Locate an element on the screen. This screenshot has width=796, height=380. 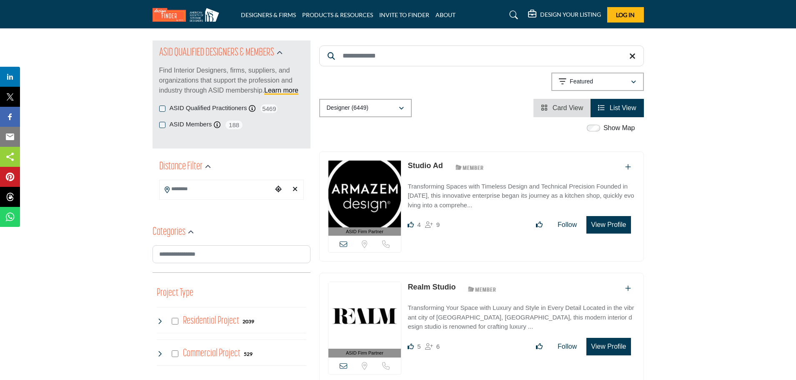
span: List View is located at coordinates (623, 108).